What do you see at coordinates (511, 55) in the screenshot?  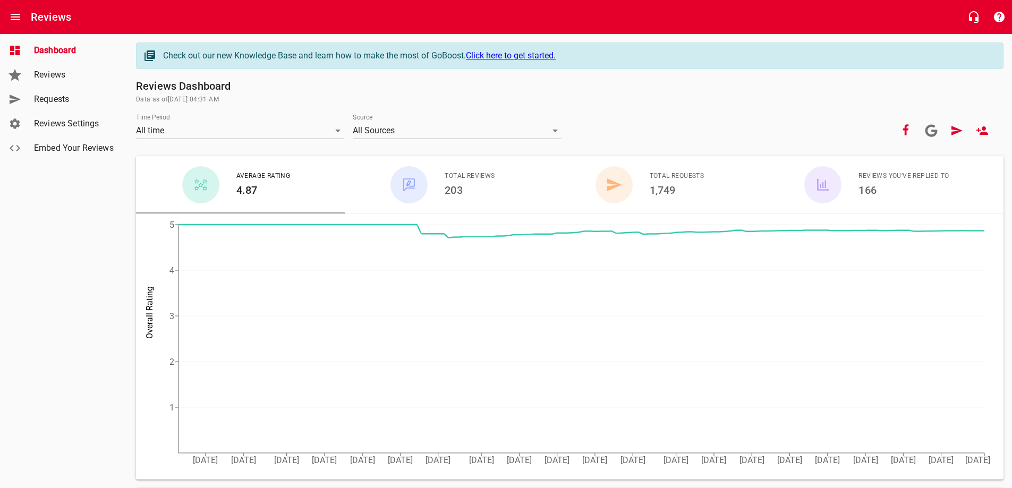 I see `a: Click here to get started.` at bounding box center [511, 55].